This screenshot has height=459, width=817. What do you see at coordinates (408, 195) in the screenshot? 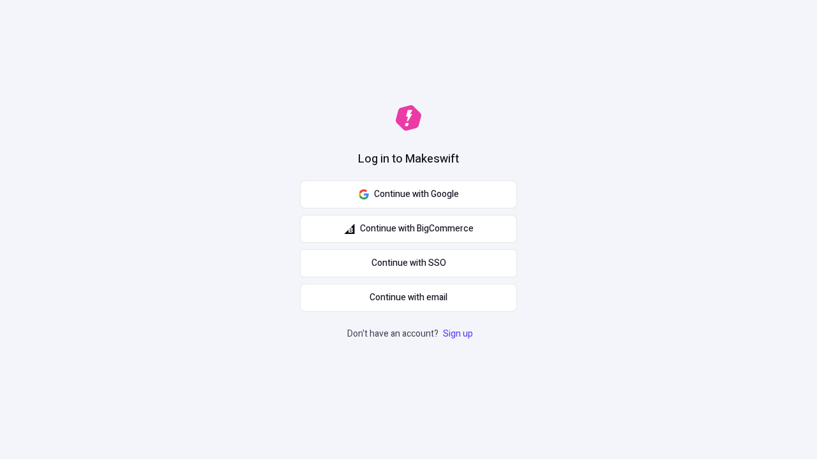
I see `button: Continue with Google` at bounding box center [408, 195].